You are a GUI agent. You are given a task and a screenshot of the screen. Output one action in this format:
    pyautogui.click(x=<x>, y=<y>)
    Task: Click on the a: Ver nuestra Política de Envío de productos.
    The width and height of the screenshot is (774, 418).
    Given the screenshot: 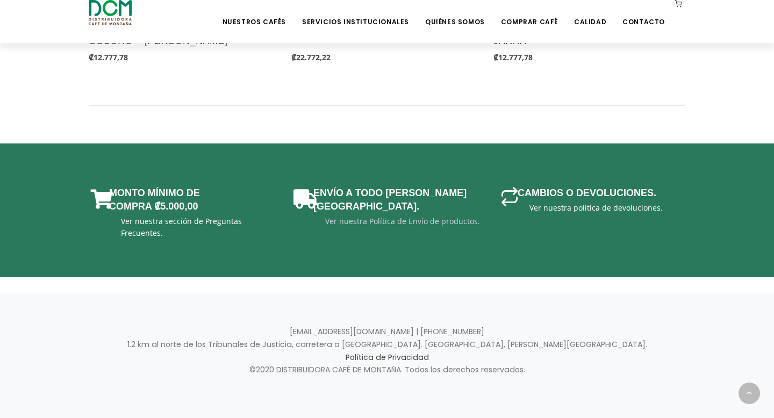 What is the action you would take?
    pyautogui.click(x=403, y=221)
    